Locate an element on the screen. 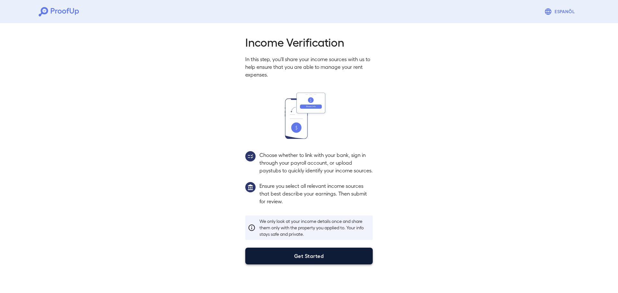  p: We only look at your income details once and share them only with the property you applied to. Yo... is located at coordinates (315, 228).